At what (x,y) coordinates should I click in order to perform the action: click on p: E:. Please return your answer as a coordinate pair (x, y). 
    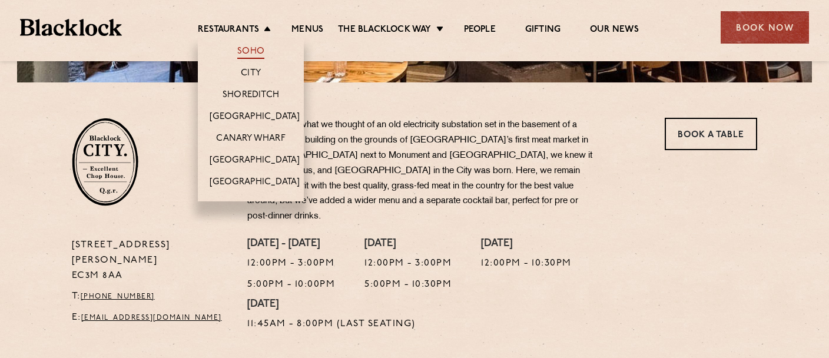
    Looking at the image, I should click on (151, 318).